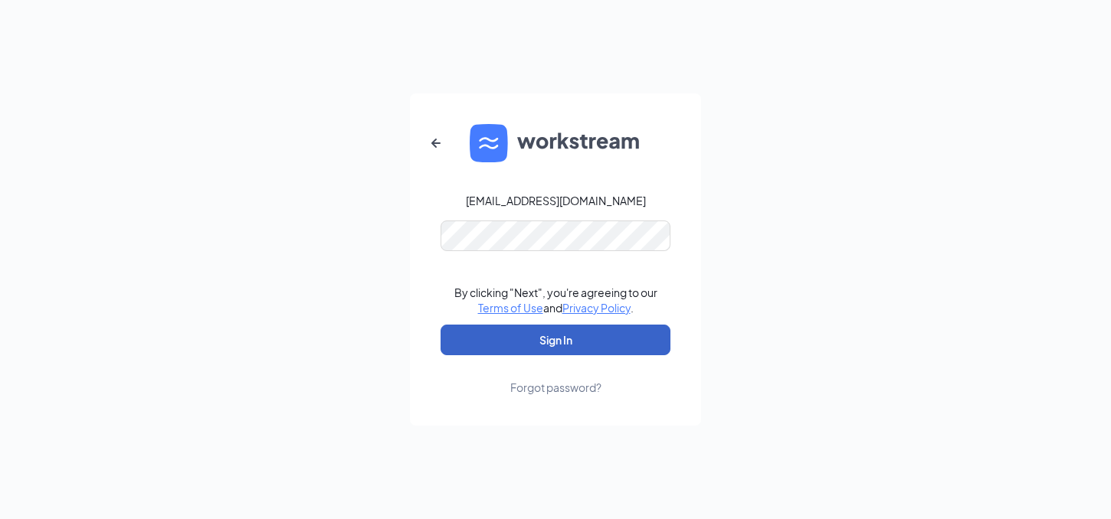 Image resolution: width=1111 pixels, height=519 pixels. What do you see at coordinates (555, 340) in the screenshot?
I see `button: Sign In` at bounding box center [555, 340].